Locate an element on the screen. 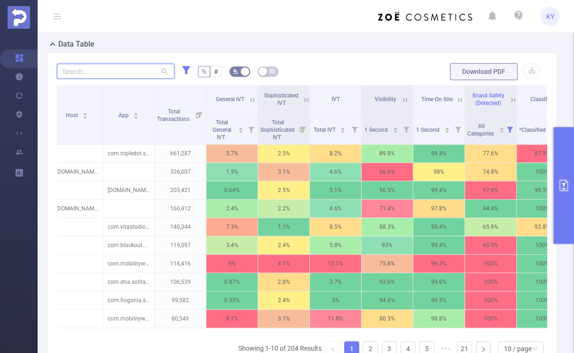 Image resolution: width=574 pixels, height=353 pixels. p: 89.8% is located at coordinates (387, 153).